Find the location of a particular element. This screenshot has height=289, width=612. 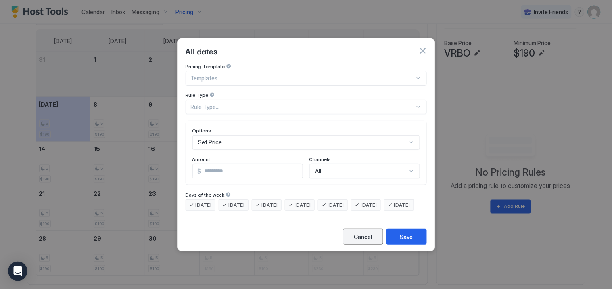

span: Rule Type is located at coordinates (197, 95).